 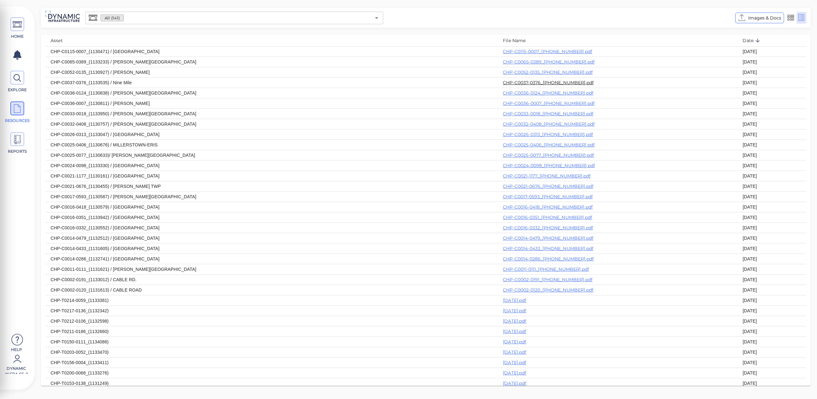 What do you see at coordinates (17, 28) in the screenshot?
I see `a: HOME` at bounding box center [17, 28].